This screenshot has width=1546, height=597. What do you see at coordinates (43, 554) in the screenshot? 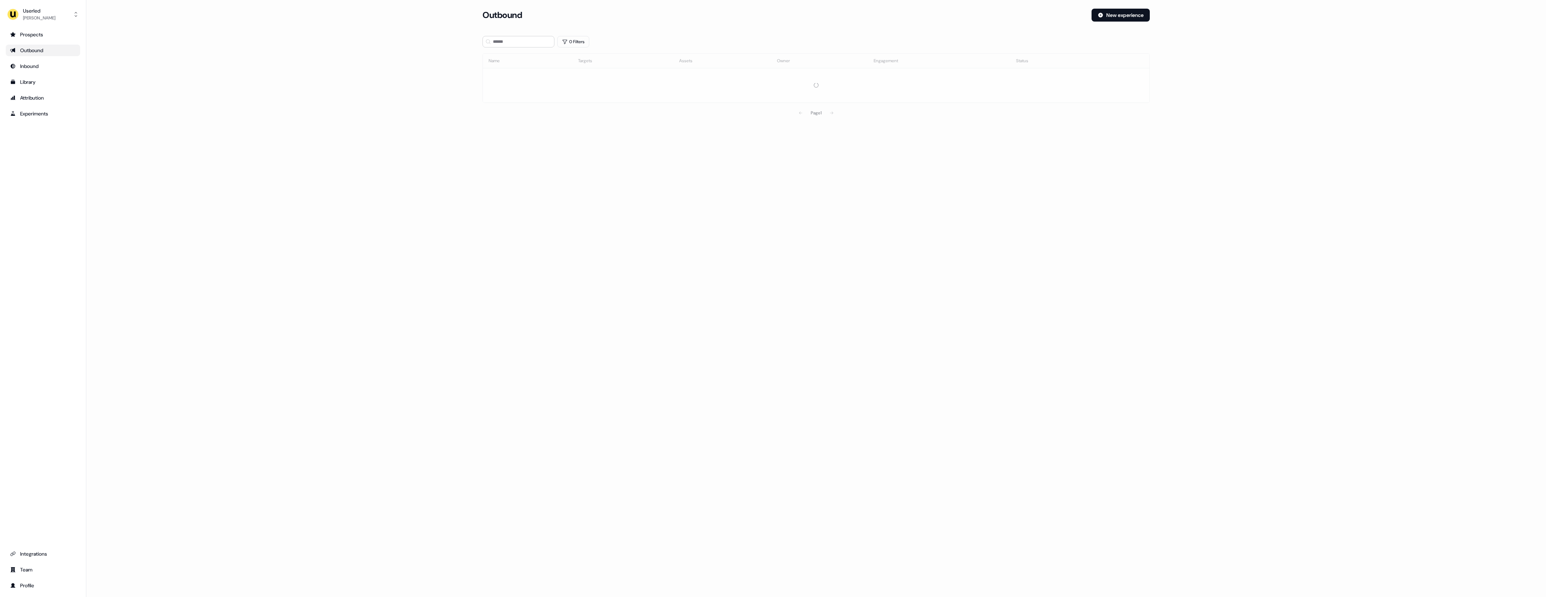
I see `a: Go to integrations` at bounding box center [43, 554].